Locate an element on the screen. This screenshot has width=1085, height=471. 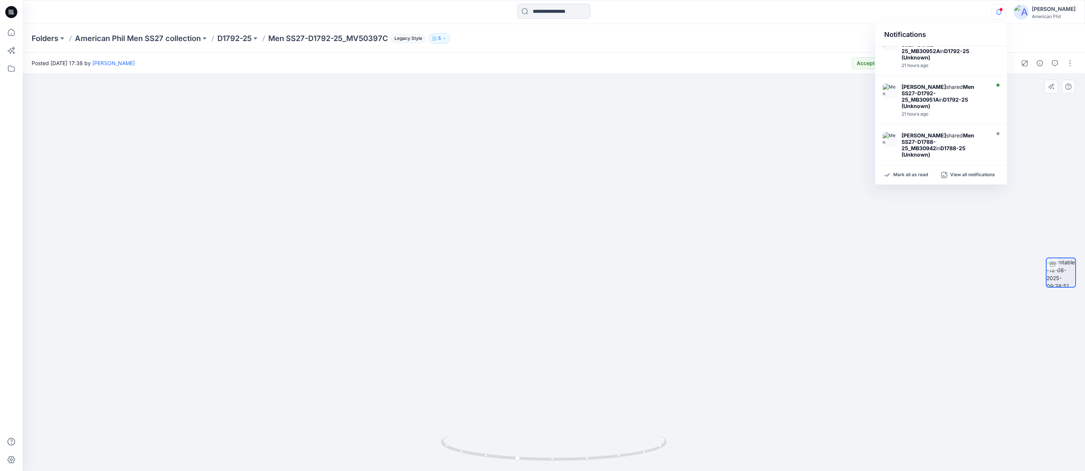
button: 5 is located at coordinates (439, 38).